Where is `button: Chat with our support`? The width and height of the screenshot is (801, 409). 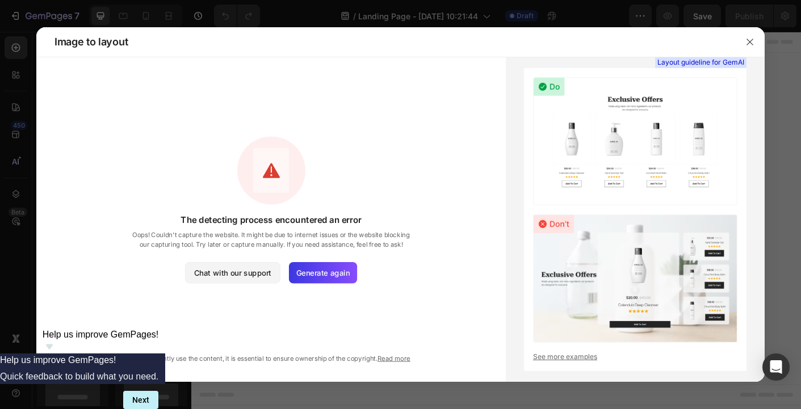
button: Chat with our support is located at coordinates (233, 273).